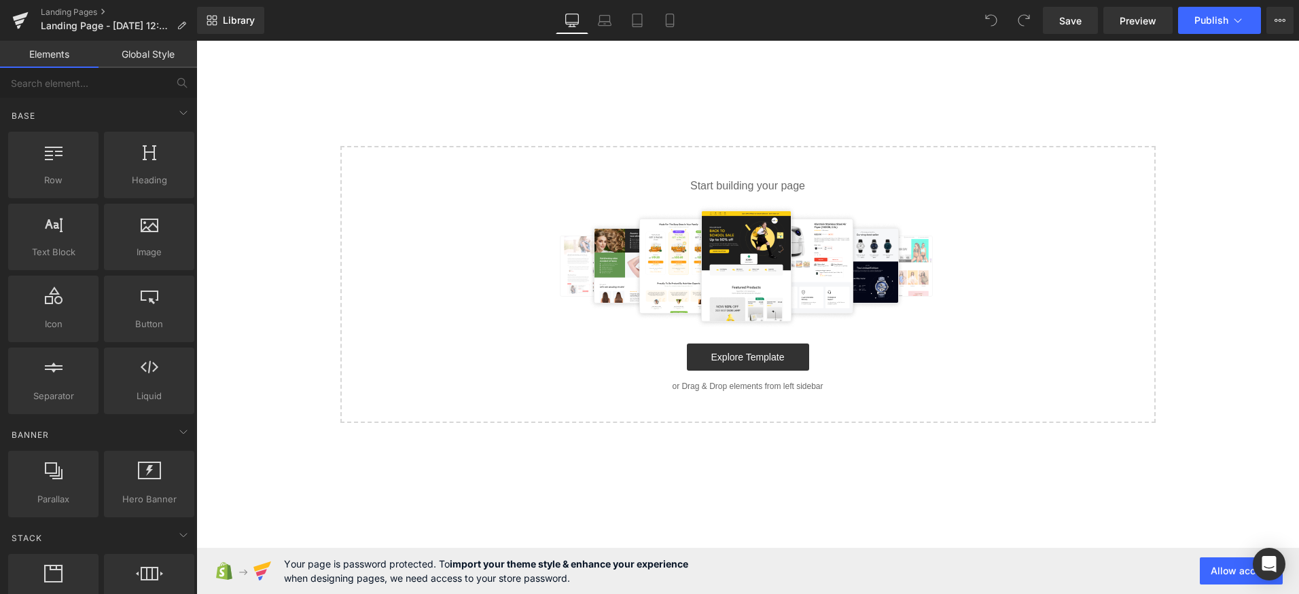 This screenshot has height=594, width=1299. I want to click on span: Save, so click(1070, 20).